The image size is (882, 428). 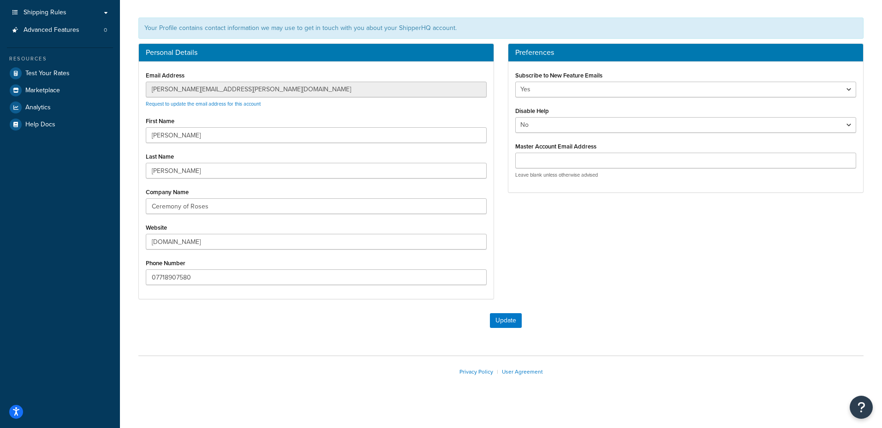 I want to click on label: Subscribe to New Feature Emails, so click(x=559, y=75).